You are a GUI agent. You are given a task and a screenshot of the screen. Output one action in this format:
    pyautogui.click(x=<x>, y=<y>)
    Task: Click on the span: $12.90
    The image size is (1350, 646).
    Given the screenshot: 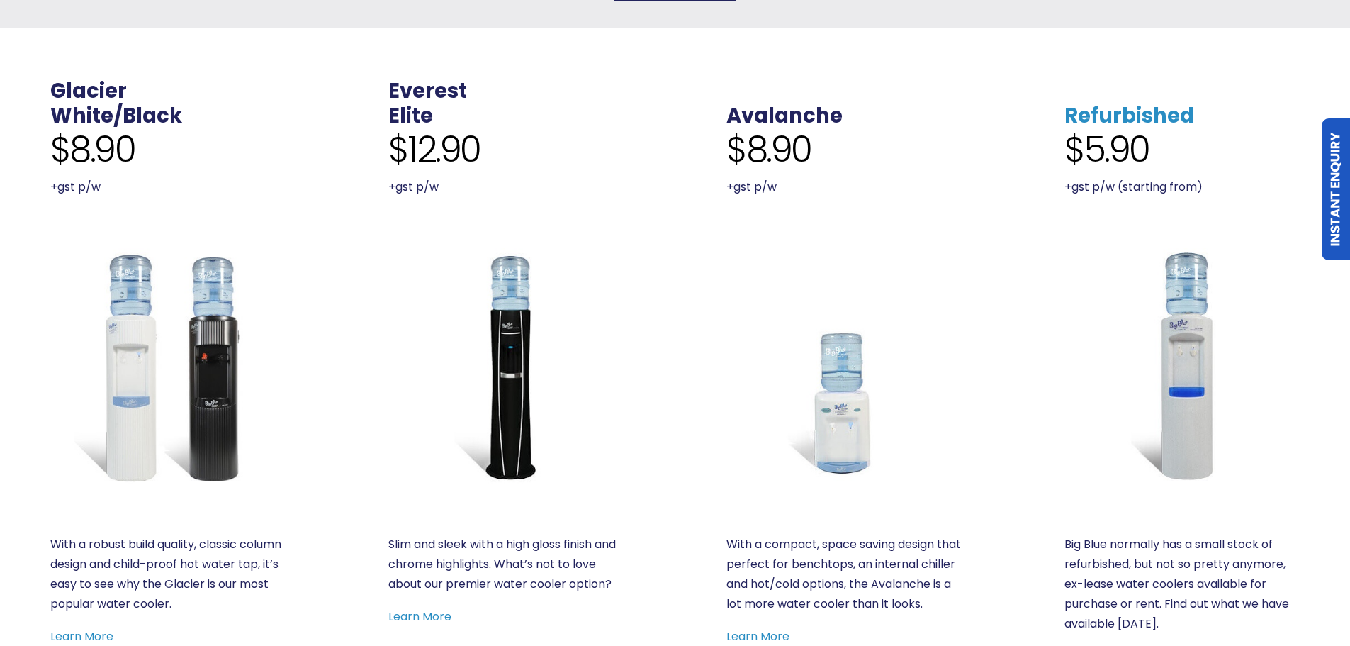 What is the action you would take?
    pyautogui.click(x=434, y=150)
    